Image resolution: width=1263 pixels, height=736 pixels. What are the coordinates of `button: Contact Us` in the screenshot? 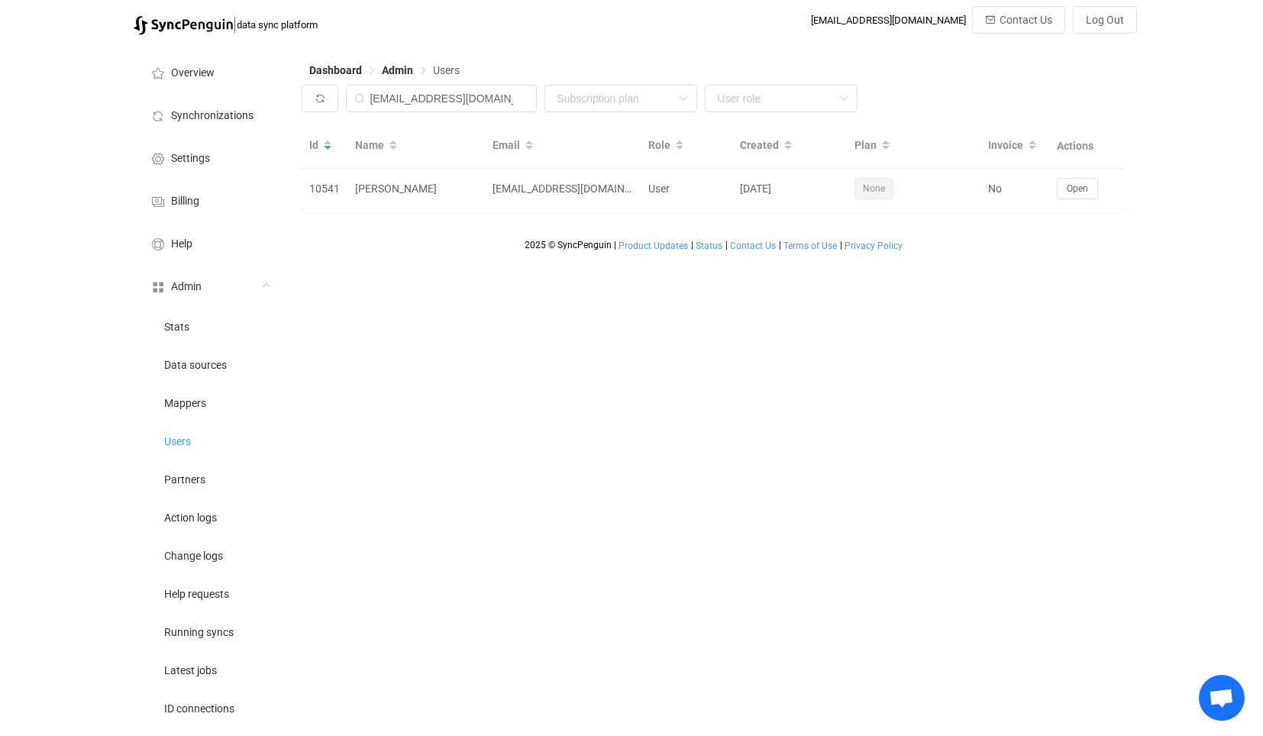 It's located at (1018, 20).